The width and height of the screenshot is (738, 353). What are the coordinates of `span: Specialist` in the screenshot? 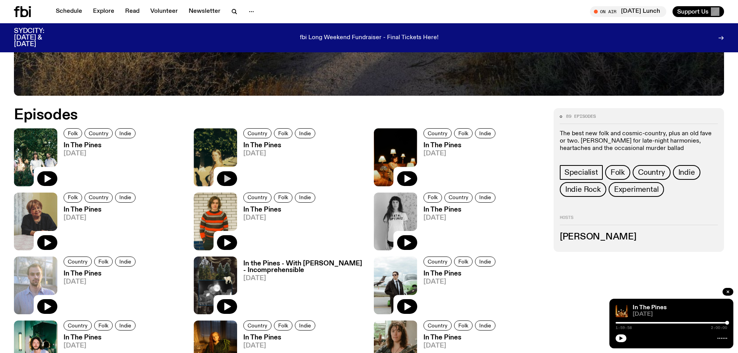 It's located at (581, 172).